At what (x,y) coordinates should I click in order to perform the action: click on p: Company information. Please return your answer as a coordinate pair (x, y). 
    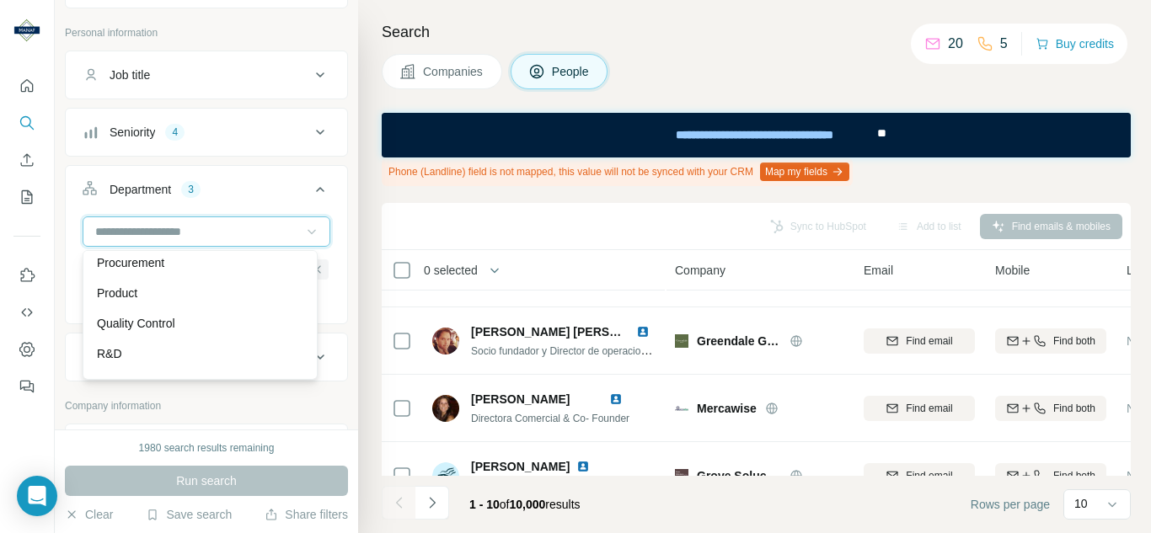
    Looking at the image, I should click on (206, 406).